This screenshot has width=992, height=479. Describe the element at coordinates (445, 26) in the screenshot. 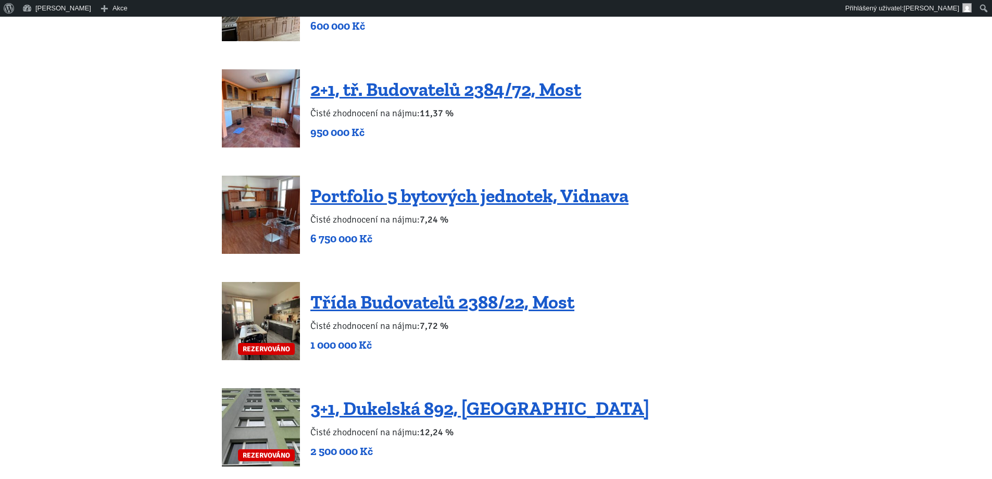

I see `p: 600 000 Kč` at that location.